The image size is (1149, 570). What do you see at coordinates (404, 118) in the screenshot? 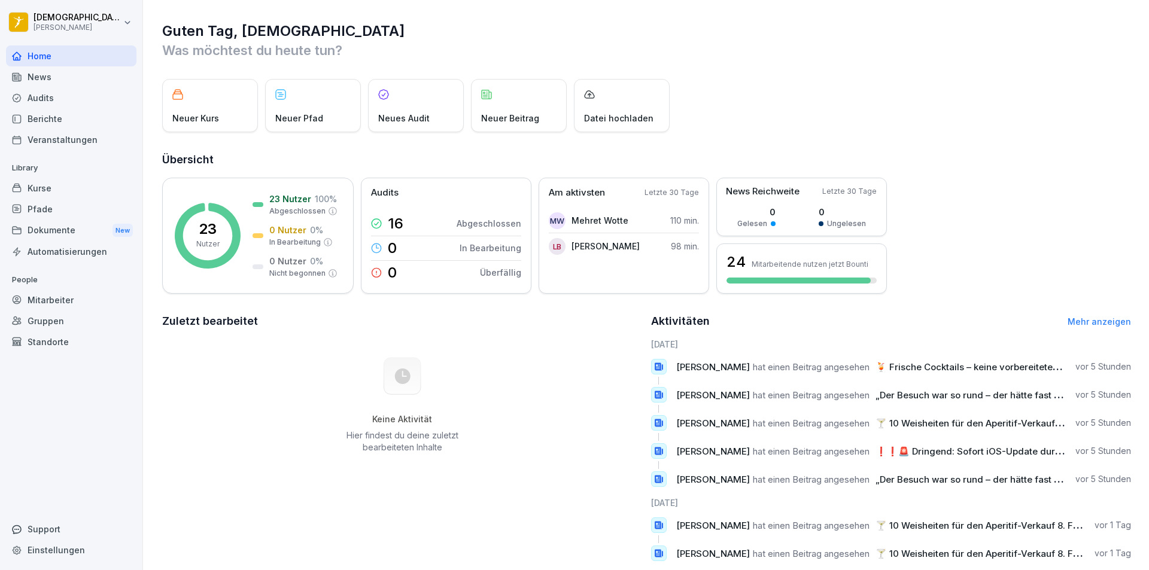
I see `p: Neues Audit` at bounding box center [404, 118].